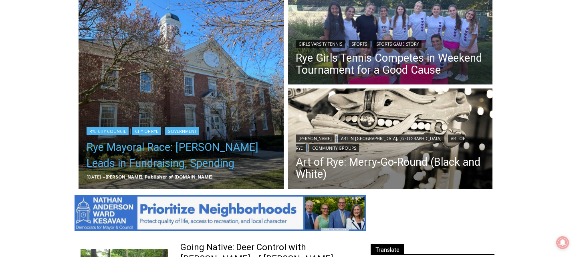  I want to click on a: Community Groups, so click(334, 148).